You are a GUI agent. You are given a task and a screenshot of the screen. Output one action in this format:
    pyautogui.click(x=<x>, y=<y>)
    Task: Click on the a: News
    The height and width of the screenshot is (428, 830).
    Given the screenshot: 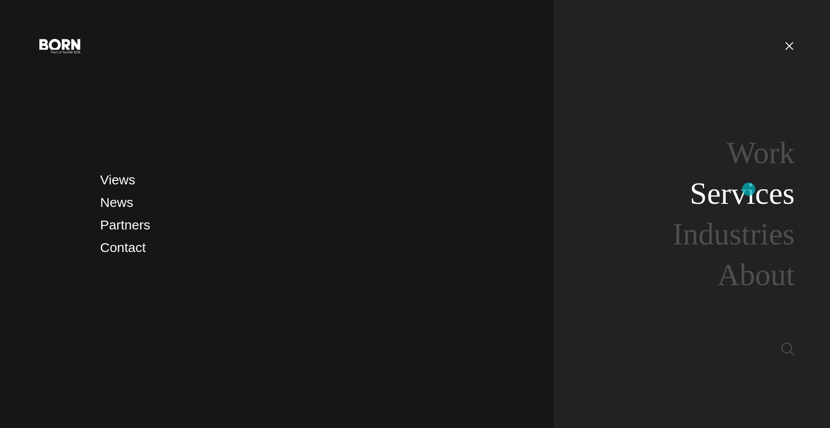 What is the action you would take?
    pyautogui.click(x=117, y=202)
    